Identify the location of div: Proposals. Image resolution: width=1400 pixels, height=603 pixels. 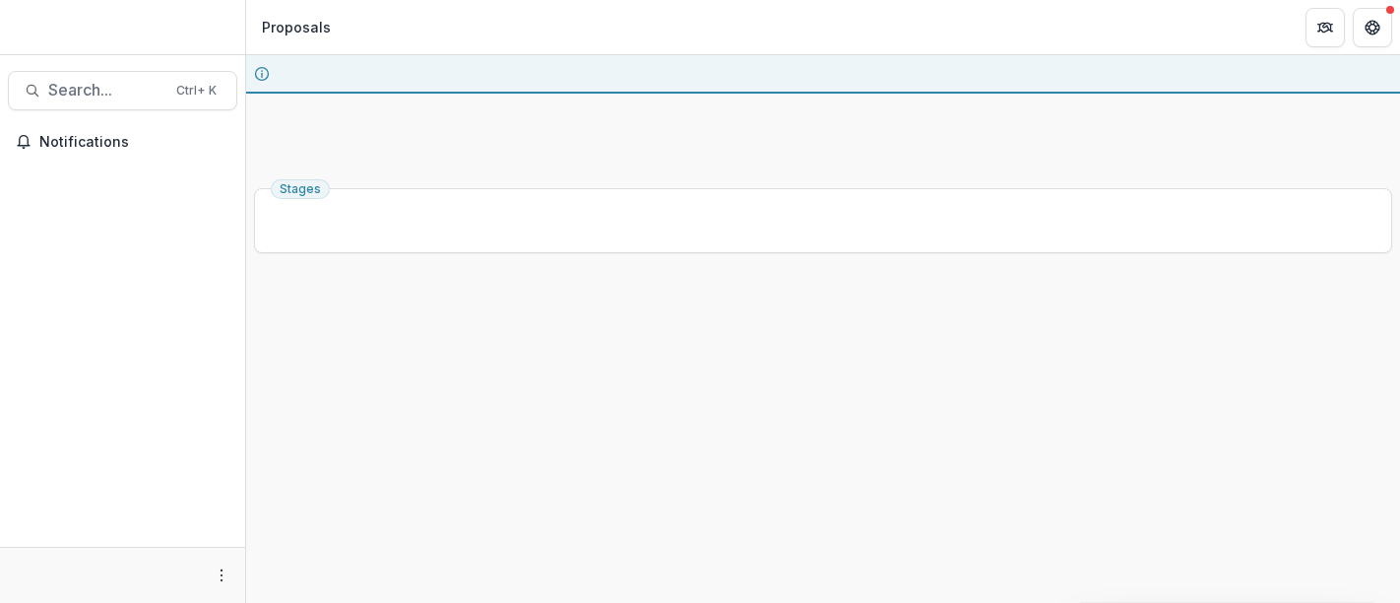
(296, 27).